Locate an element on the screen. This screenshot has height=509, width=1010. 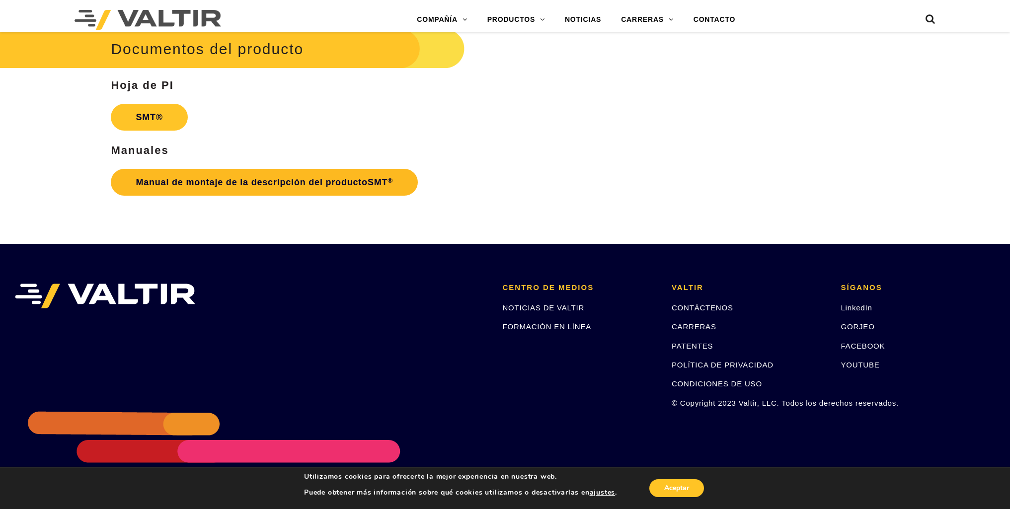
font: NOTICIAS is located at coordinates (583, 19).